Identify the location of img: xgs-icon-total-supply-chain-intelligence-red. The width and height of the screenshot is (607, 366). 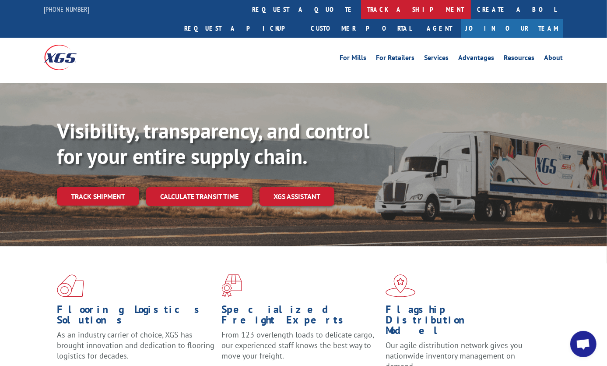
(70, 285).